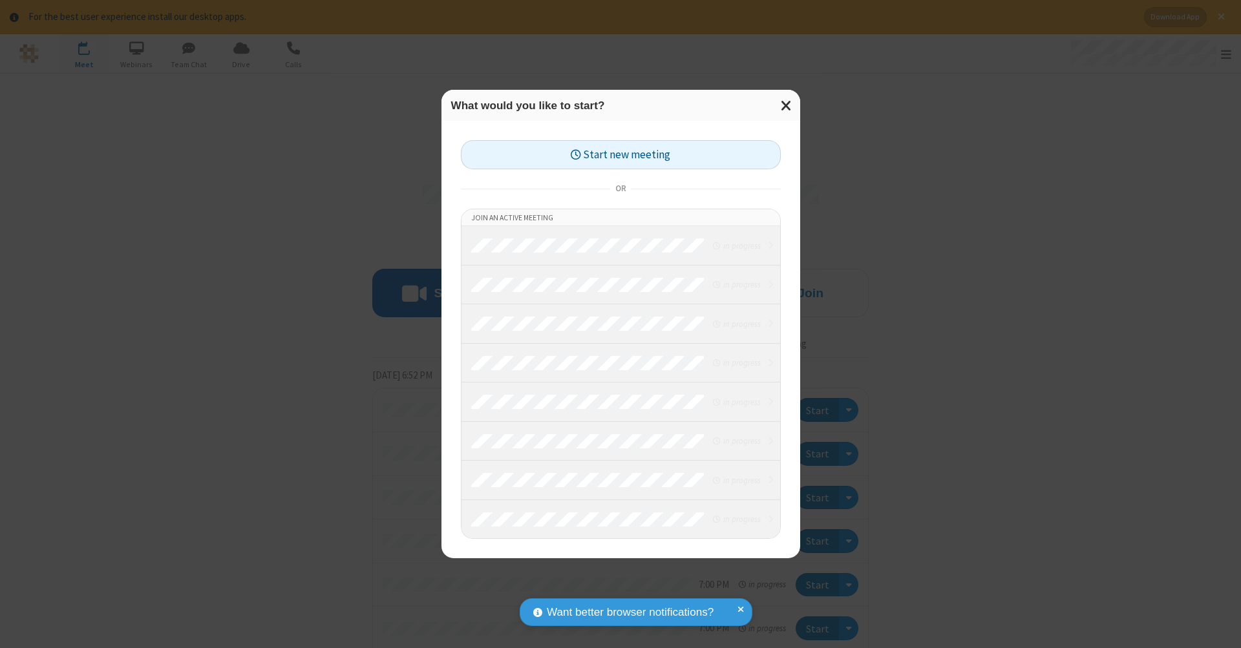 The width and height of the screenshot is (1241, 648). Describe the element at coordinates (621, 155) in the screenshot. I see `button: Start new meeting` at that location.